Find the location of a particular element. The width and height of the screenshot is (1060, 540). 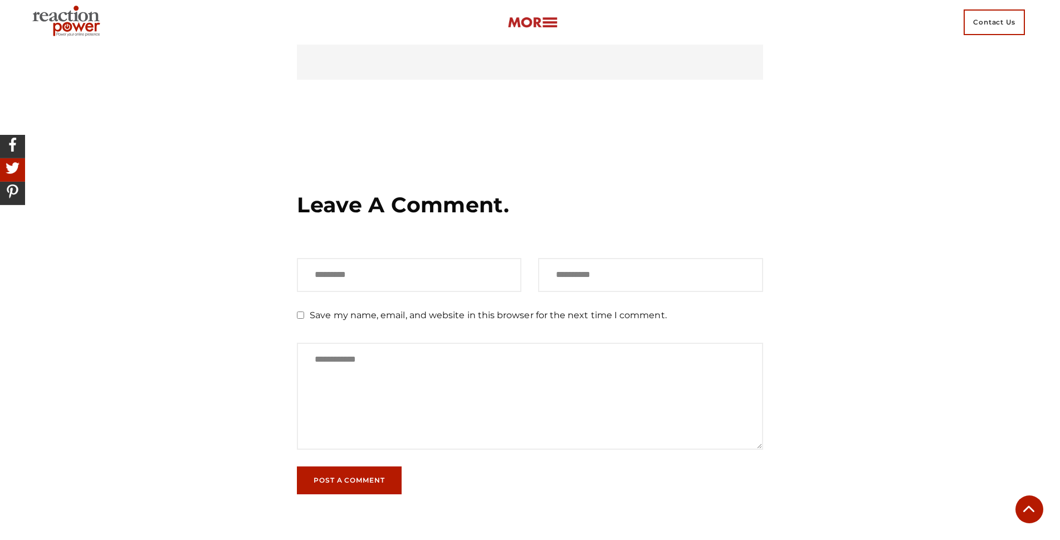

img: Share On Pinterest is located at coordinates (12, 191).